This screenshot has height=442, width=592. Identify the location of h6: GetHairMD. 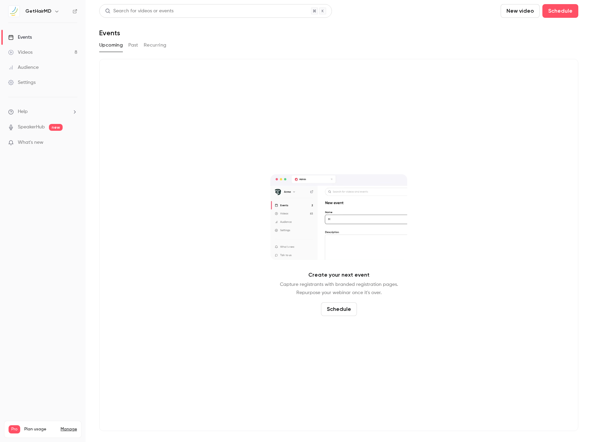
(38, 11).